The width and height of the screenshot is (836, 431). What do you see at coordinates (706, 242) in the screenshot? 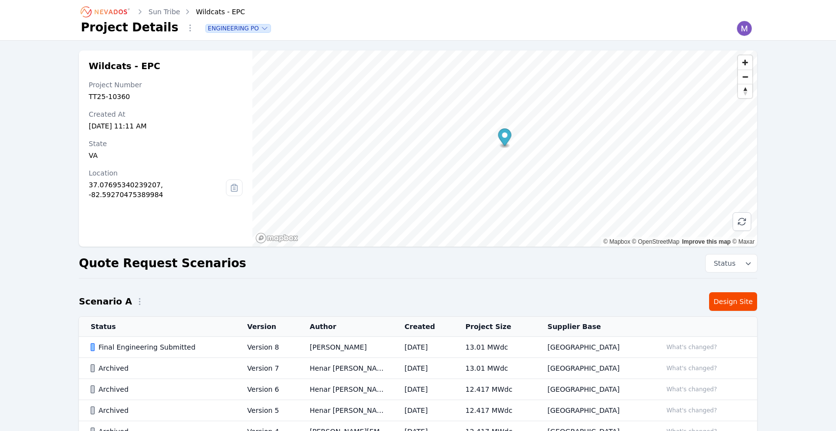
I see `a: Improve this map` at bounding box center [706, 242].